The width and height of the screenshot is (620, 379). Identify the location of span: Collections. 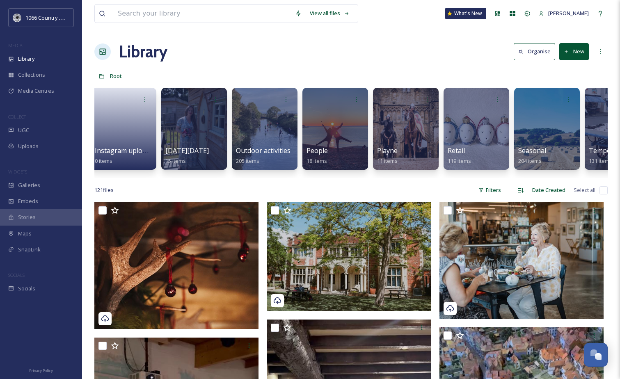
(32, 75).